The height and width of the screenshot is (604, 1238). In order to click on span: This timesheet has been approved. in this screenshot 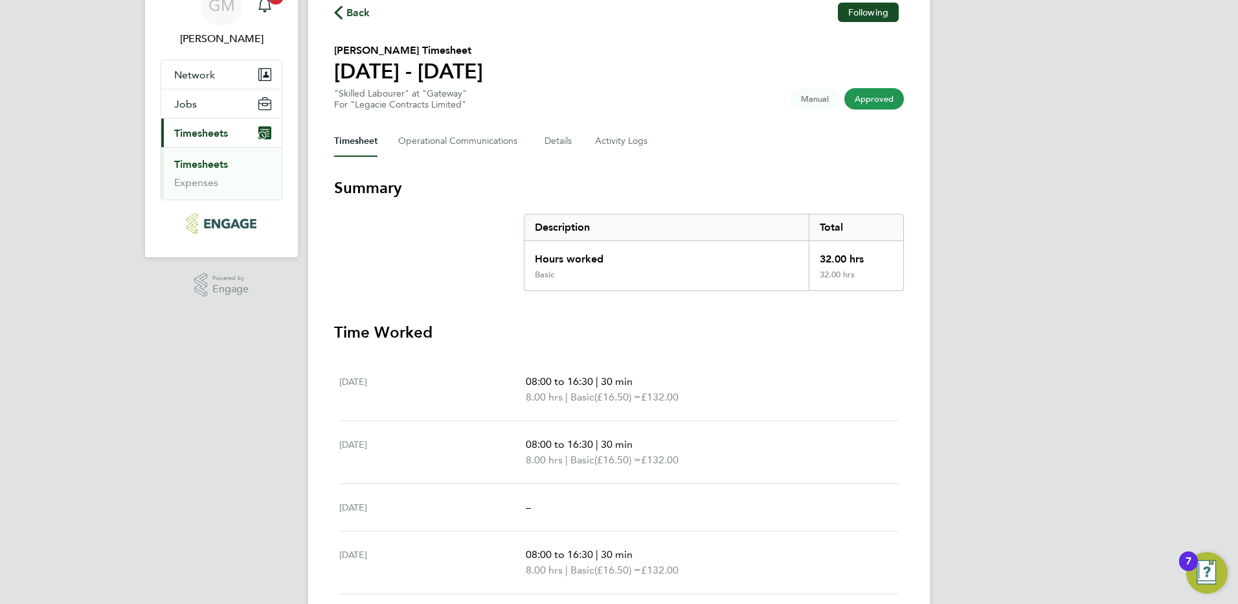, I will do `click(874, 98)`.